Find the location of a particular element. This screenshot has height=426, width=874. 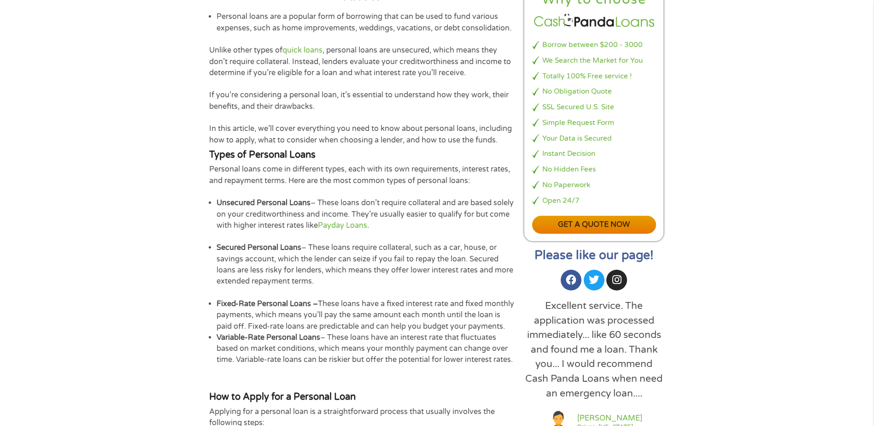

strong: Fixed-Rate Personal Loans – is located at coordinates (267, 304).